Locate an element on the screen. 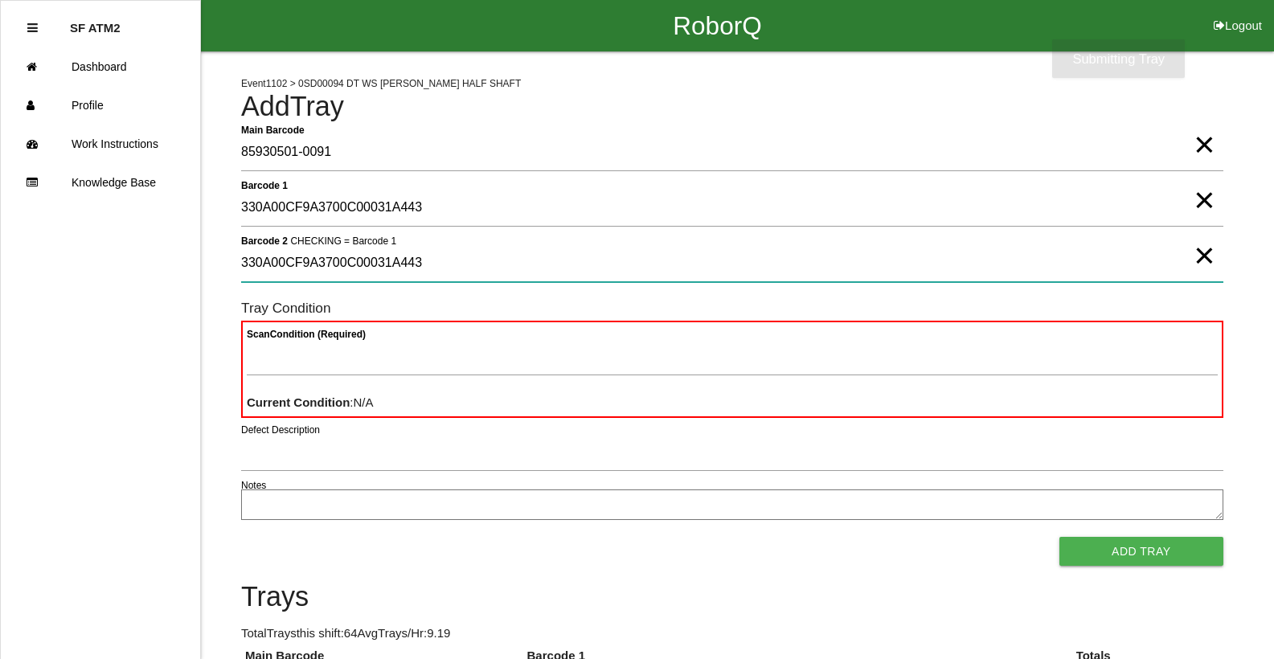  p: Total Trays this shift: 64 Avg Trays /Hr: 9.19 is located at coordinates (732, 633).